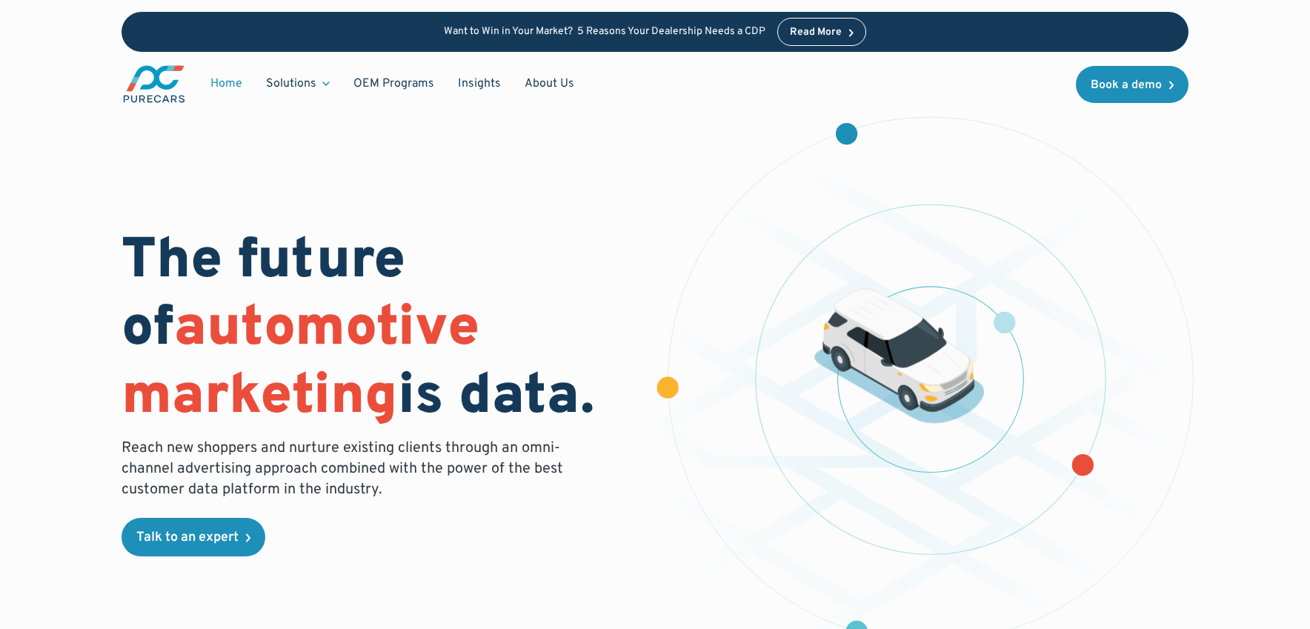 Image resolution: width=1310 pixels, height=629 pixels. What do you see at coordinates (549, 84) in the screenshot?
I see `a: About Us` at bounding box center [549, 84].